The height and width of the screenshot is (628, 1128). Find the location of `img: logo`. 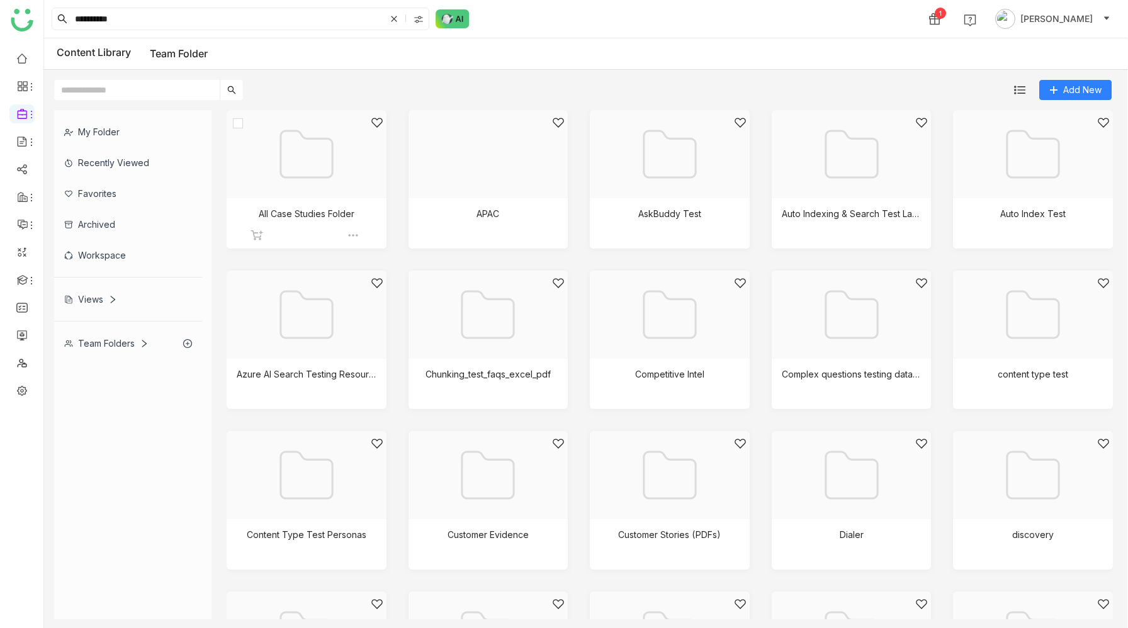

img: logo is located at coordinates (22, 20).